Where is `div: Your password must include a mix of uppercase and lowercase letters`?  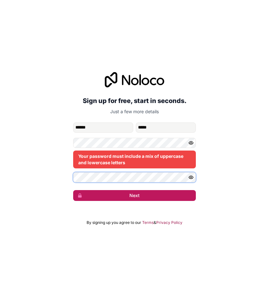
div: Your password must include a mix of uppercase and lowercase letters is located at coordinates (134, 160).